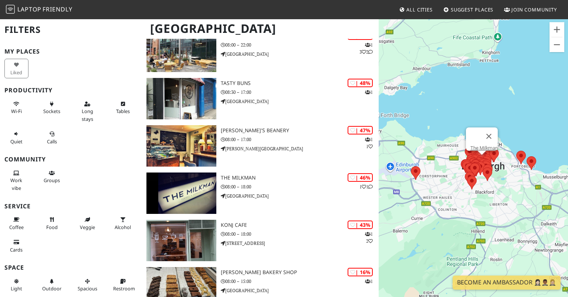 The width and height of the screenshot is (568, 297). What do you see at coordinates (469, 10) in the screenshot?
I see `a: Suggest Places` at bounding box center [469, 10].